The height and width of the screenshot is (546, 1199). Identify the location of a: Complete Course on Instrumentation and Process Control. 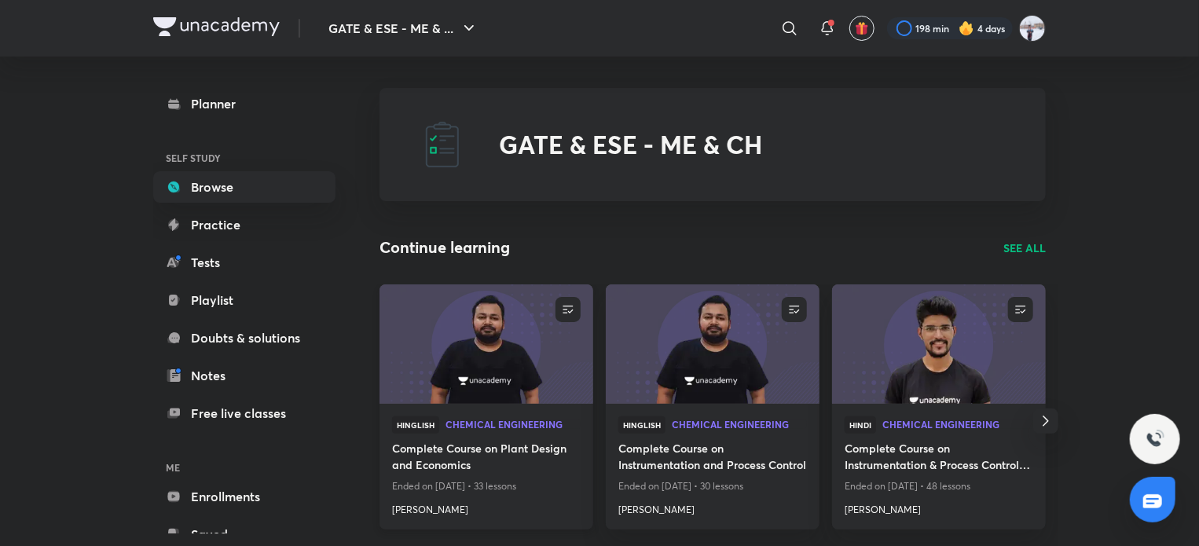
(712, 458).